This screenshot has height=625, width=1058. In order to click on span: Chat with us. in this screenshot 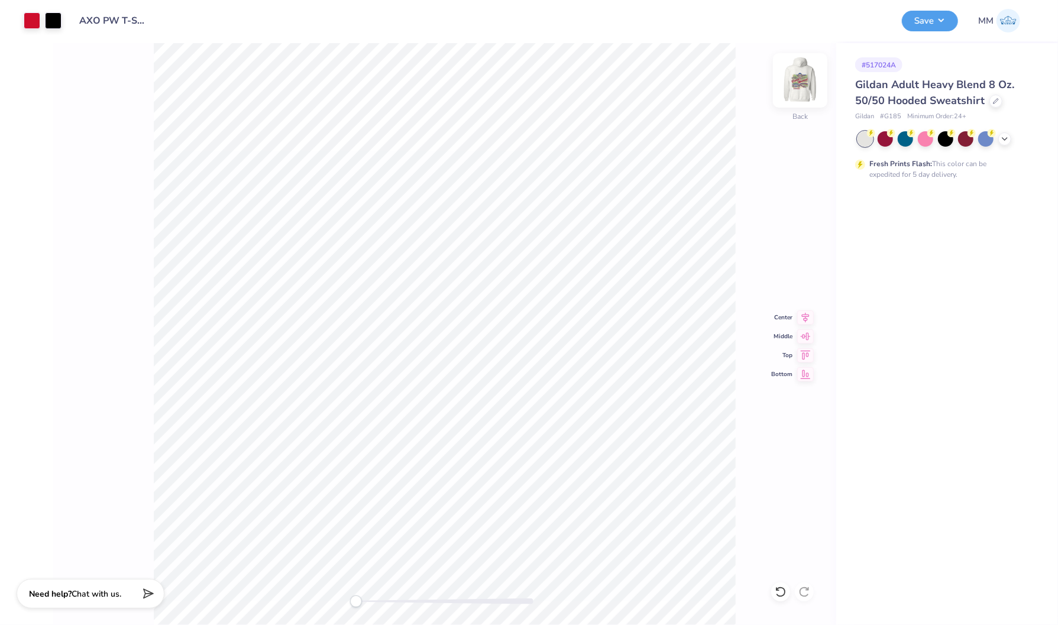, I will do `click(96, 594)`.